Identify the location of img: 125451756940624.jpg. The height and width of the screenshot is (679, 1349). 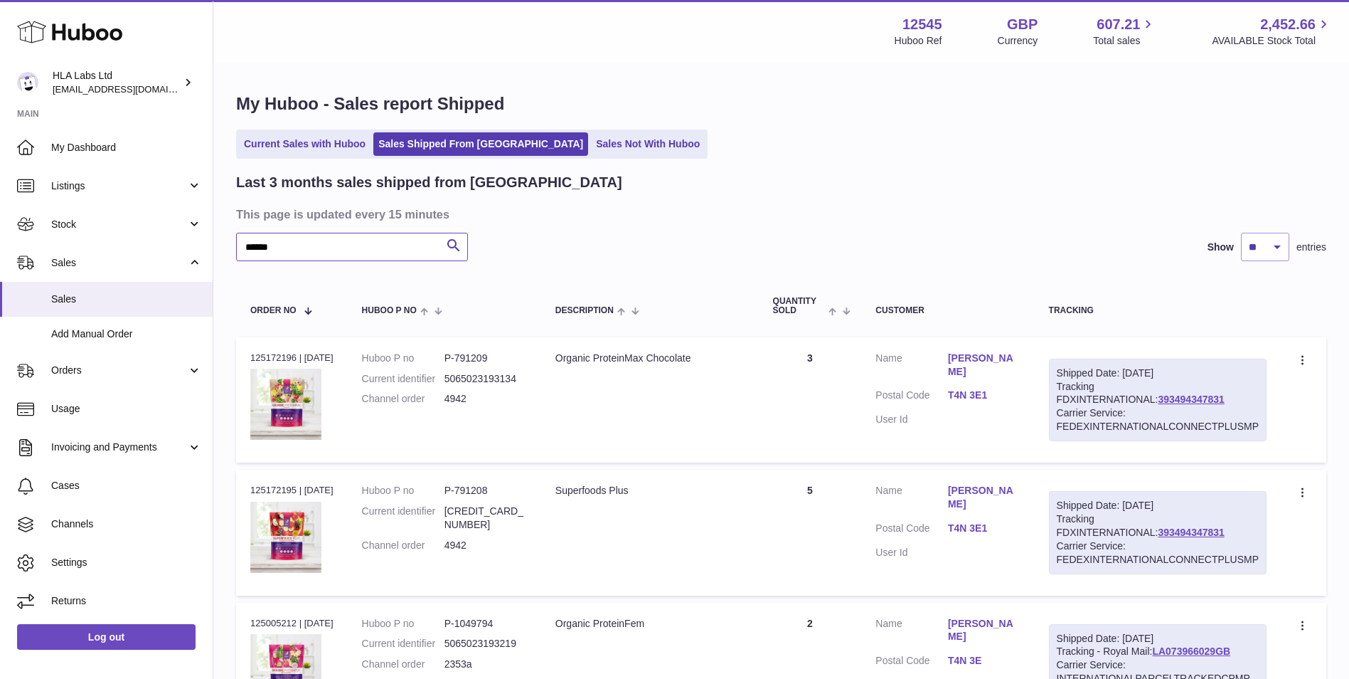
(286, 404).